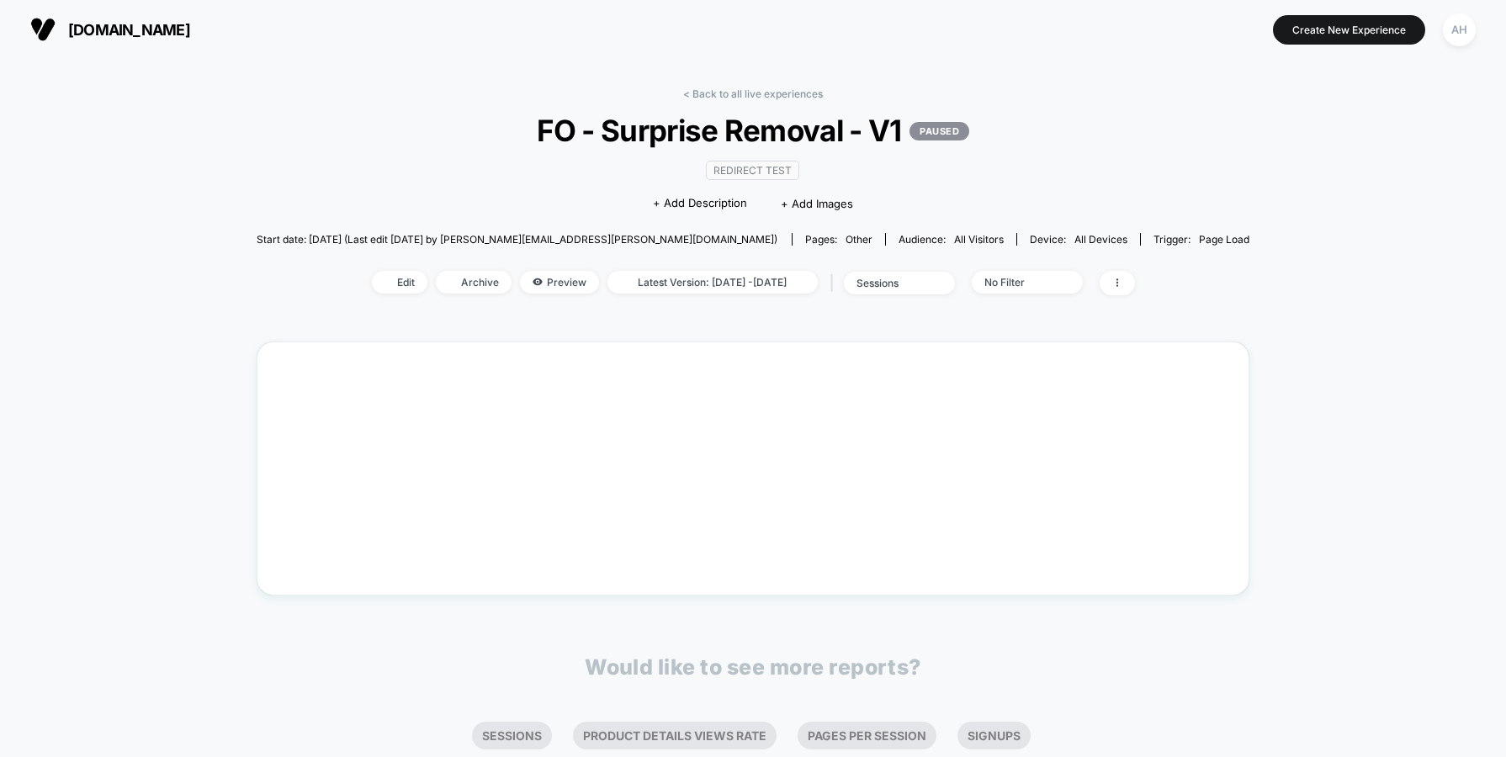 The width and height of the screenshot is (1506, 757). Describe the element at coordinates (753, 93) in the screenshot. I see `a: < Back to all live experiences` at that location.